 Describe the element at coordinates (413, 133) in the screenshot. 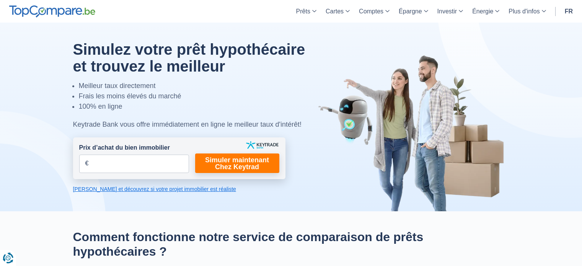

I see `img: image-hero` at that location.